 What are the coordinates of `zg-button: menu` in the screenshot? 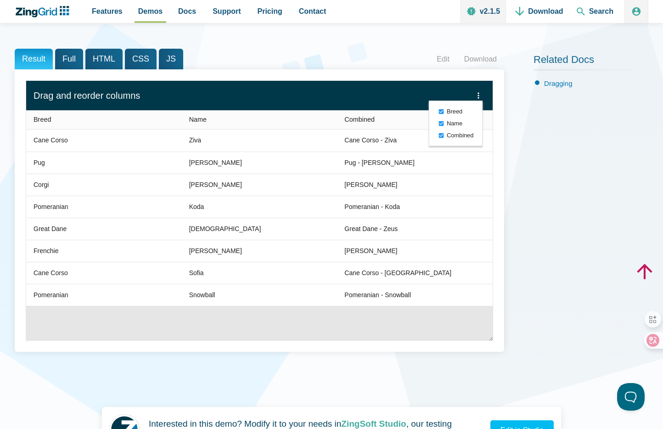 It's located at (478, 95).